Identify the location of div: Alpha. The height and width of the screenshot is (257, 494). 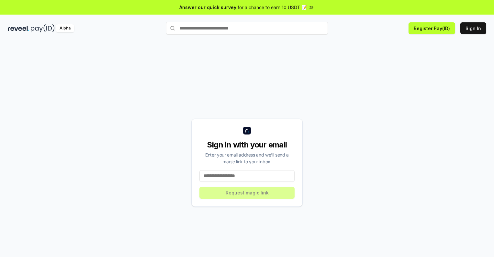
(65, 28).